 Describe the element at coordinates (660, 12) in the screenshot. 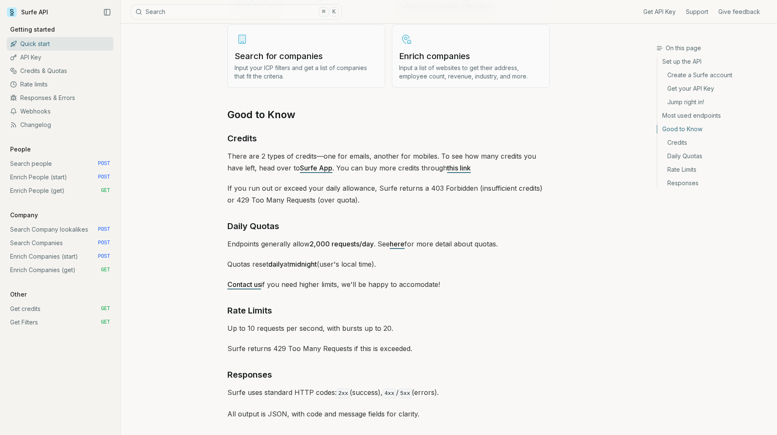

I see `a: Get API Key` at that location.